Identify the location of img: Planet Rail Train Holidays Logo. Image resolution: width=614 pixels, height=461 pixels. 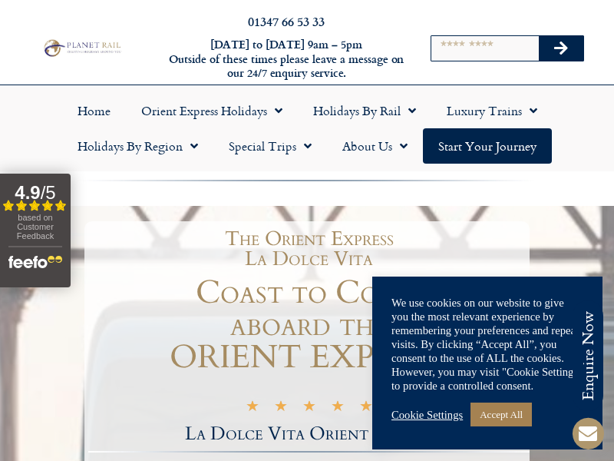
(81, 48).